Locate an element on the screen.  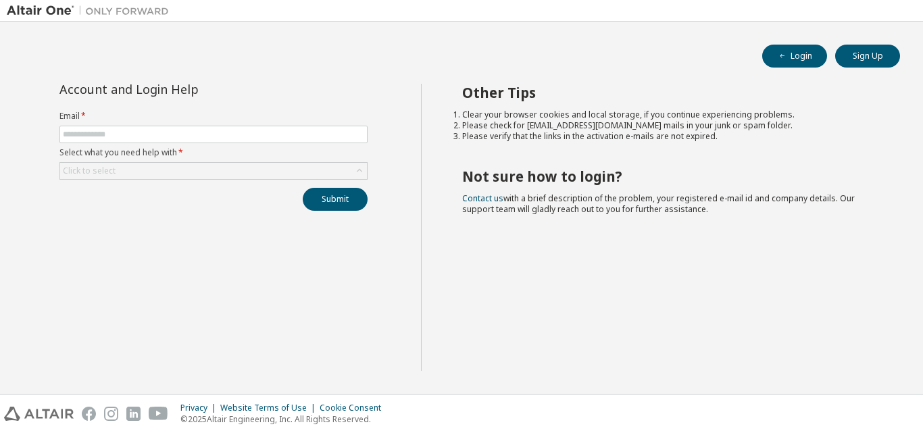
a: Contact us is located at coordinates (482, 198).